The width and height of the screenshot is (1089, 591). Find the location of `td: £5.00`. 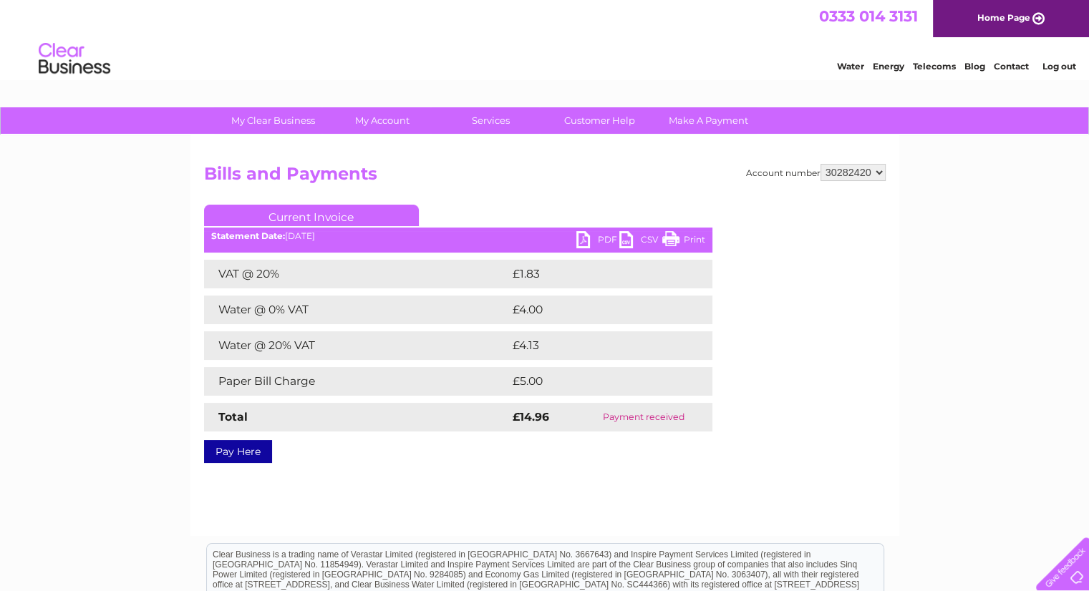

td: £5.00 is located at coordinates (594, 381).